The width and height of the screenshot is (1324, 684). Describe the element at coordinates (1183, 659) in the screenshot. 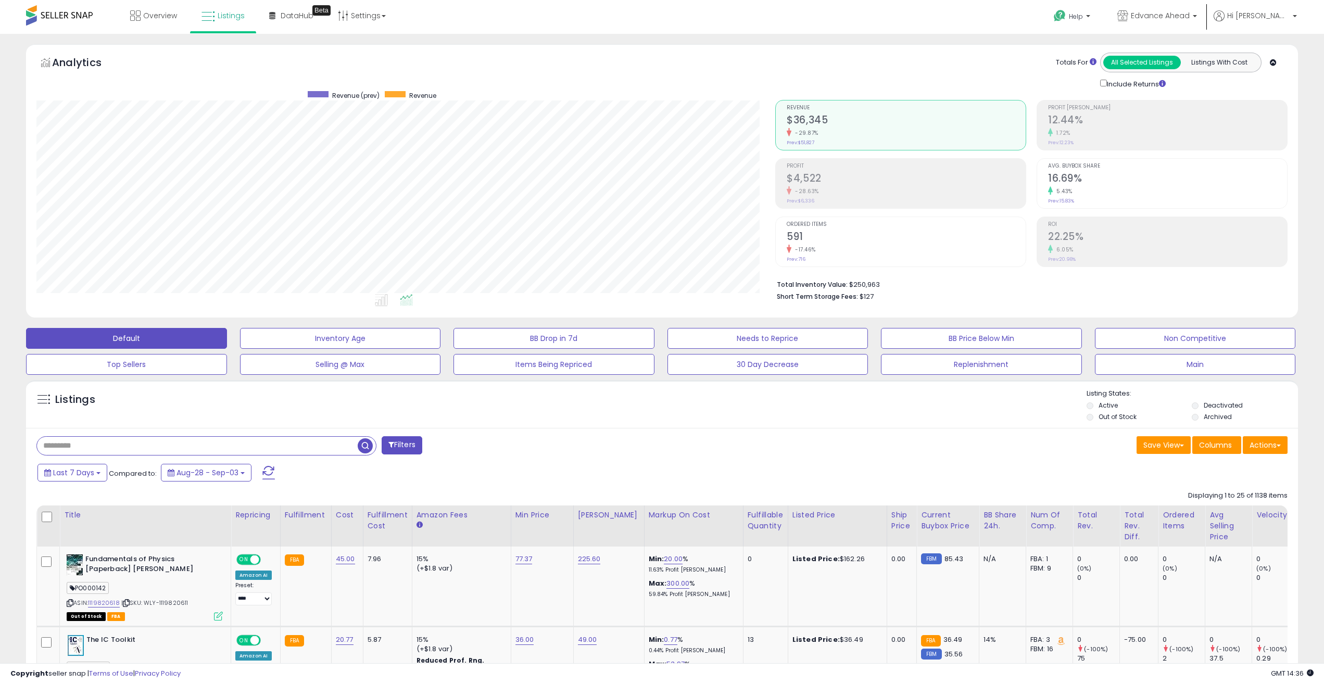

I see `div: 2` at that location.